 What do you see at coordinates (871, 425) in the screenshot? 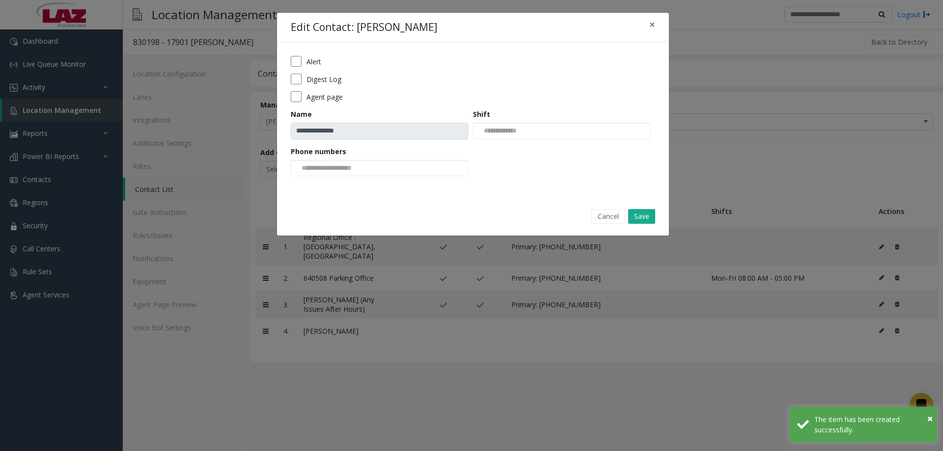
I see `div: The item has been created successfully.` at bounding box center [871, 425].